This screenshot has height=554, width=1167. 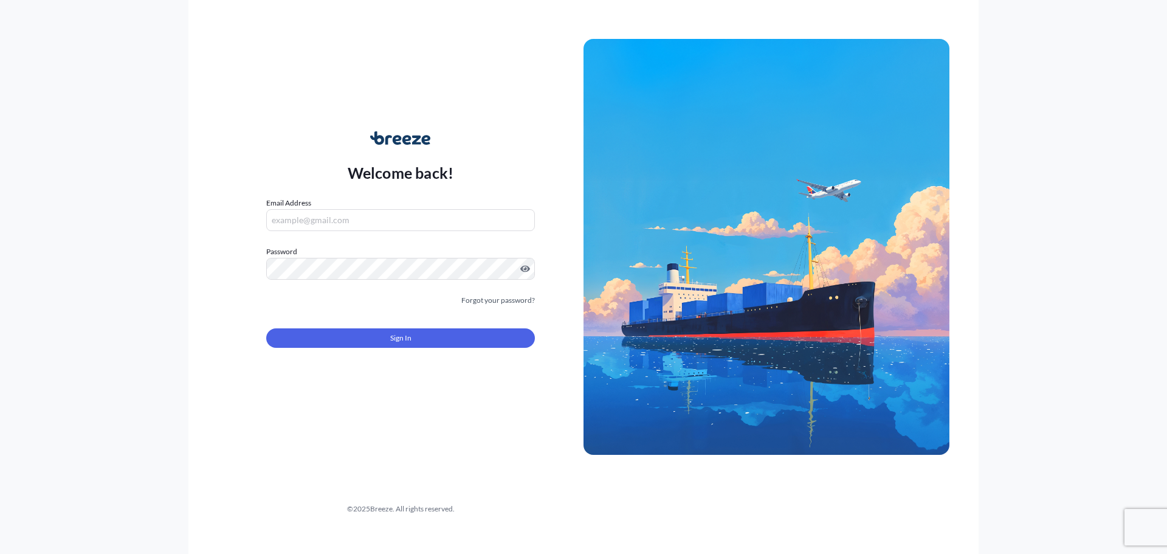 What do you see at coordinates (401, 173) in the screenshot?
I see `p: Welcome back!` at bounding box center [401, 173].